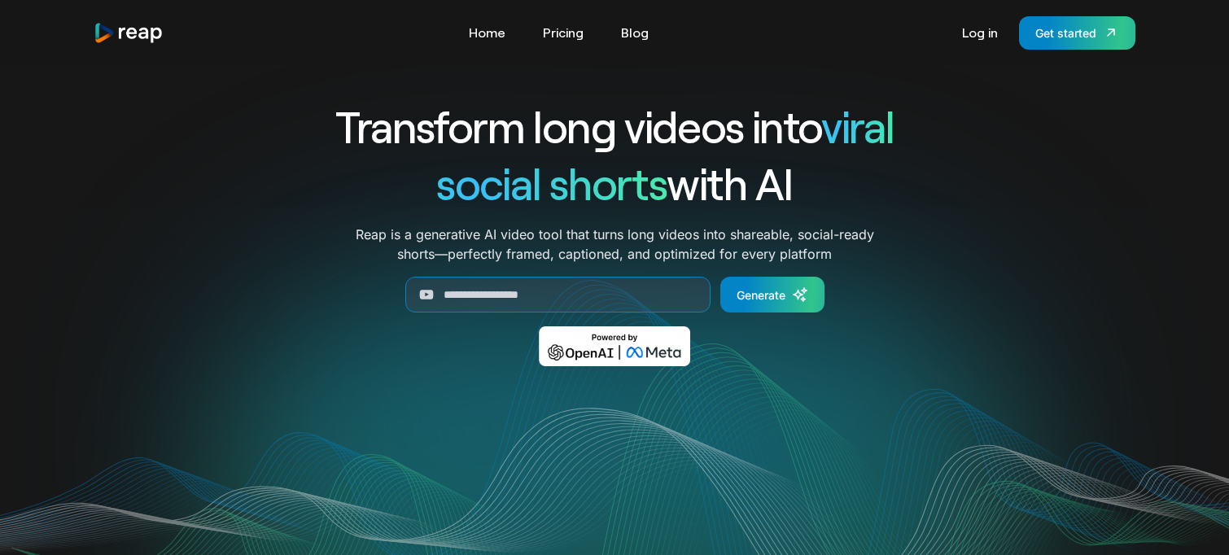 The width and height of the screenshot is (1229, 555). What do you see at coordinates (614, 244) in the screenshot?
I see `p: Reap is a generative AI video tool that turns long videos into shareable, social-ready shorts—per...` at bounding box center [614, 244].